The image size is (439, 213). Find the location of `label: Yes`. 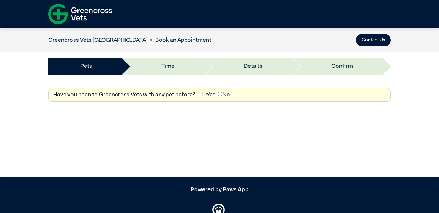

label: Yes is located at coordinates (209, 95).